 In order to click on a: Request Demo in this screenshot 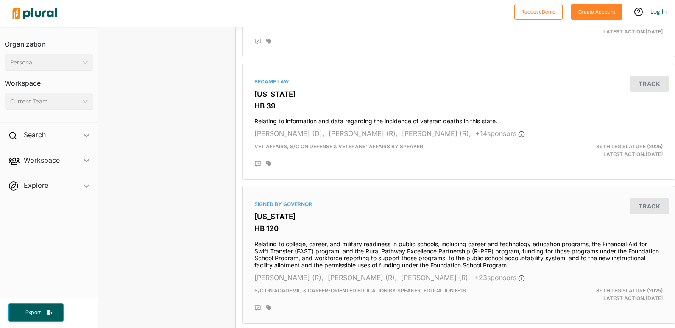, I will do `click(538, 11)`.